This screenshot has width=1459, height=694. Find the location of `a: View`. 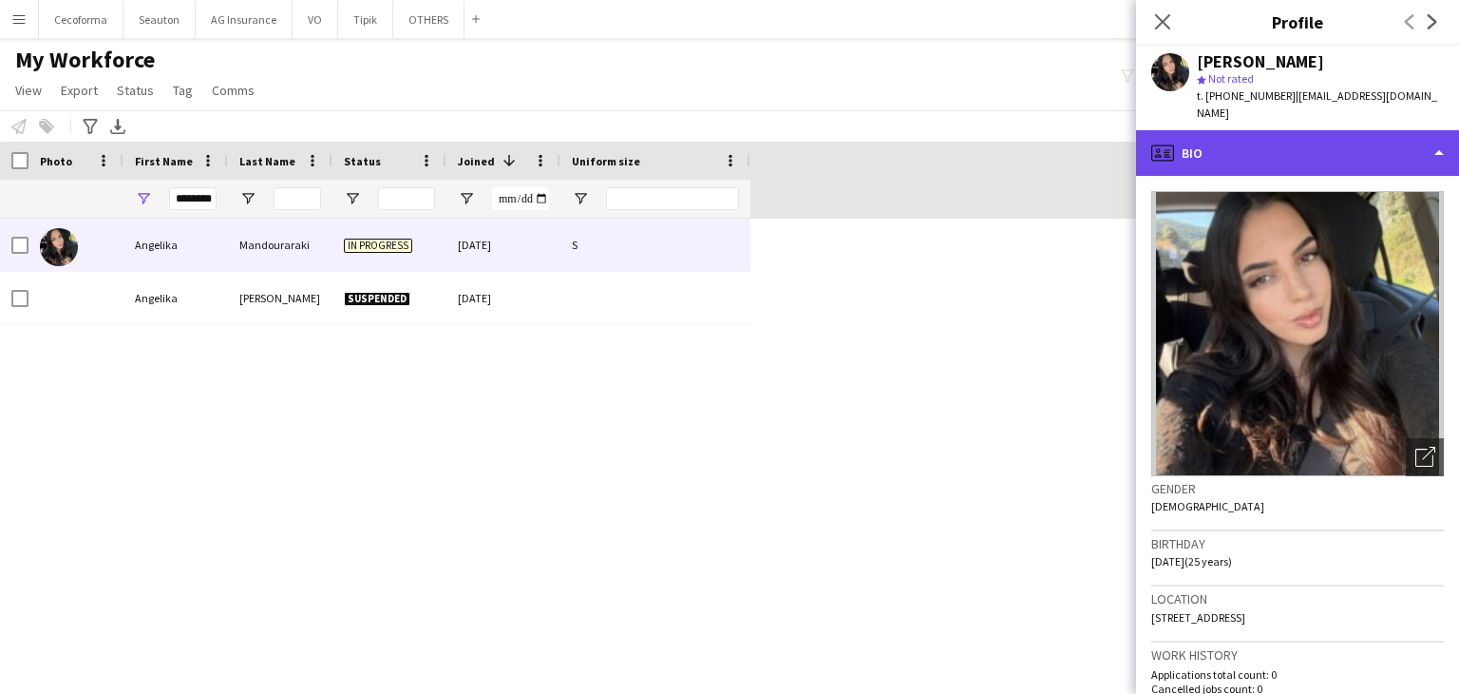

a: View is located at coordinates (29, 90).